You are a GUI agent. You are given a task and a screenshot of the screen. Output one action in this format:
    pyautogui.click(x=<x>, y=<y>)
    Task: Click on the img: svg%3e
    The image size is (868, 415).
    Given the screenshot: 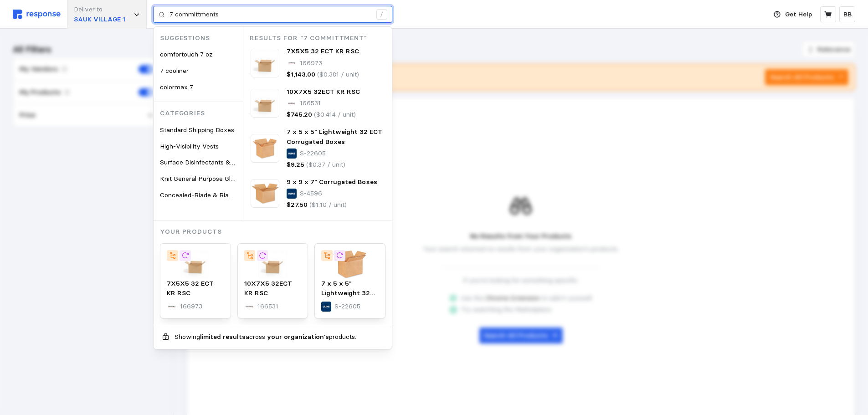 What is the action you would take?
    pyautogui.click(x=36, y=14)
    